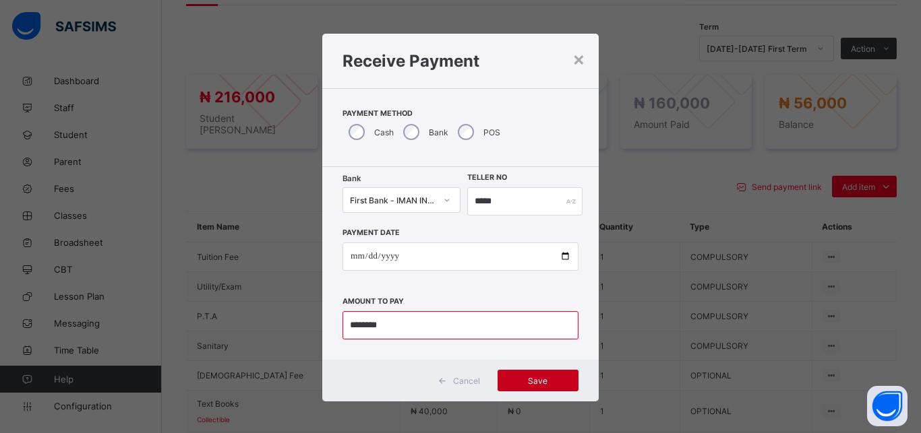  Describe the element at coordinates (487, 177) in the screenshot. I see `label: Teller No` at that location.